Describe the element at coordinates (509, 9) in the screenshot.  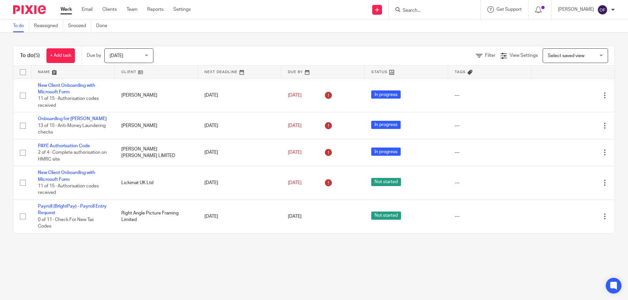
I see `span: Get Support` at that location.